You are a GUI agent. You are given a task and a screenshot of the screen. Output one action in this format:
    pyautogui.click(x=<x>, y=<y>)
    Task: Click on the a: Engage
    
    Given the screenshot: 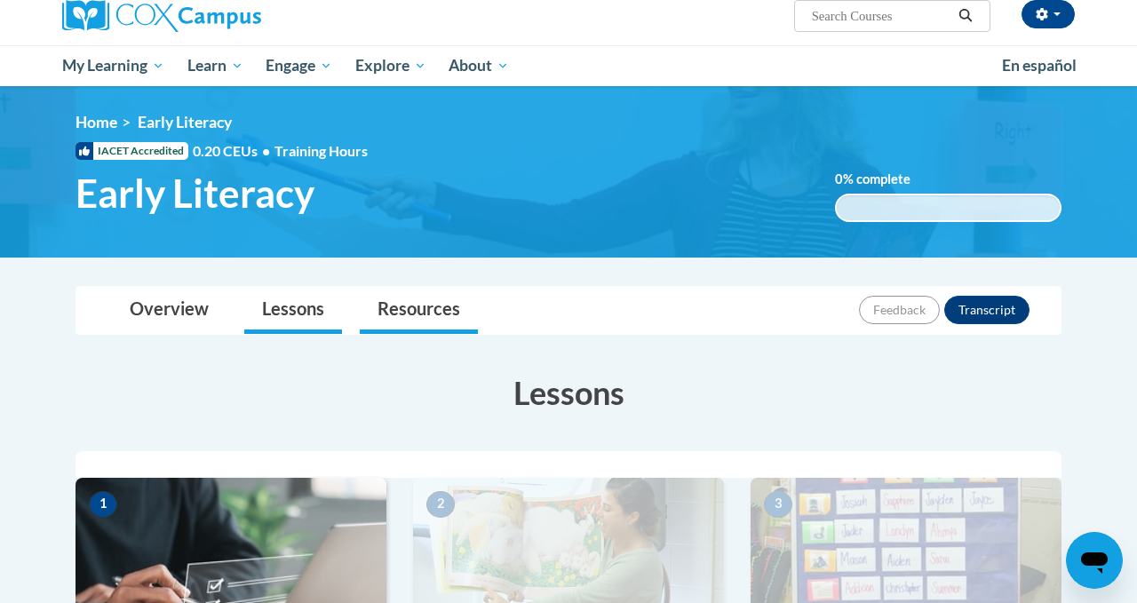 What is the action you would take?
    pyautogui.click(x=298, y=66)
    